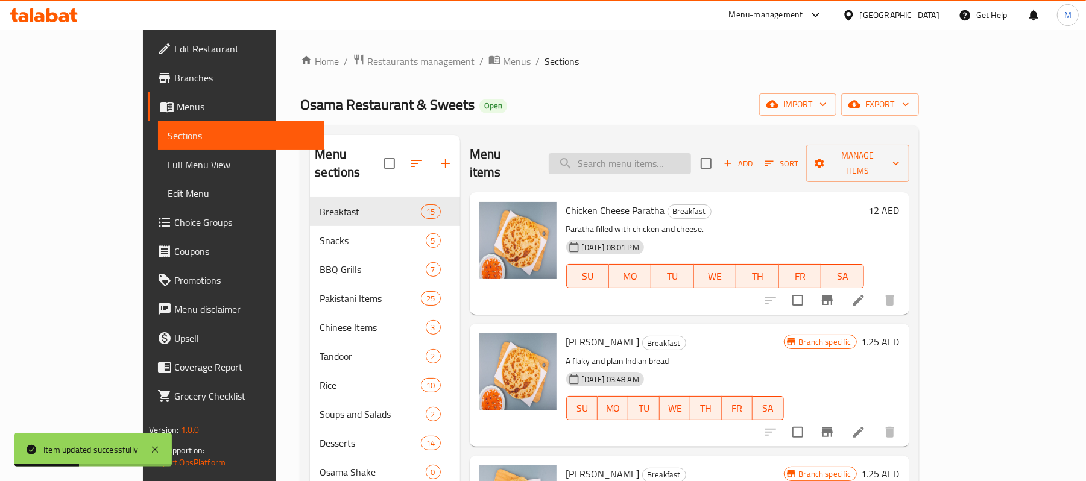  Describe the element at coordinates (236, 367) in the screenshot. I see `a: Coverage Report` at that location.